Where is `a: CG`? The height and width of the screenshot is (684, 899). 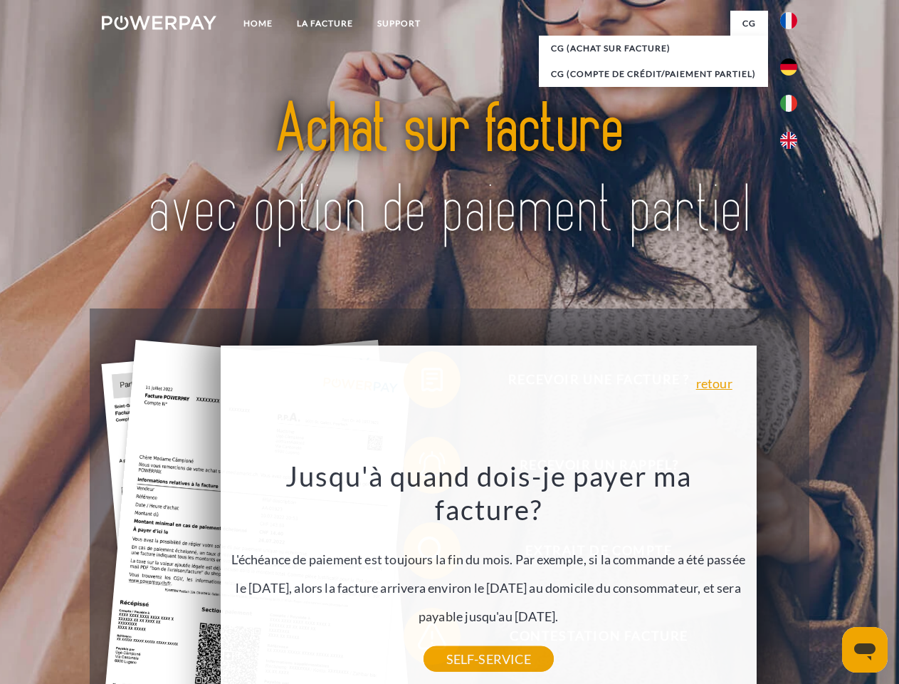
a: CG is located at coordinates (749, 24).